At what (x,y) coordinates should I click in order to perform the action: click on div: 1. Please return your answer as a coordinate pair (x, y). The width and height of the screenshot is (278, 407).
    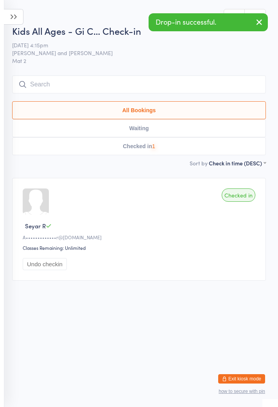
    Looking at the image, I should click on (153, 146).